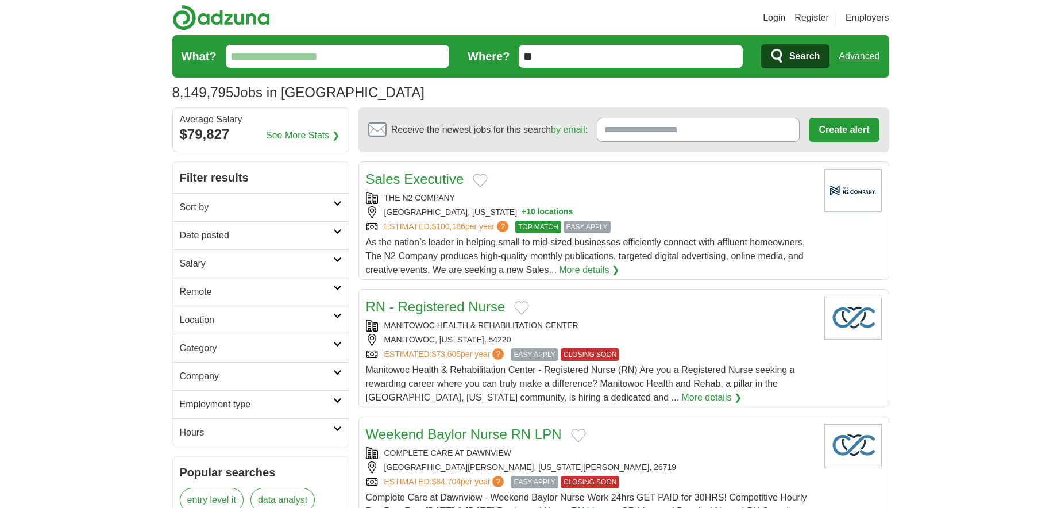 The height and width of the screenshot is (508, 1061). Describe the element at coordinates (221, 17) in the screenshot. I see `img: Adzuna logo` at that location.